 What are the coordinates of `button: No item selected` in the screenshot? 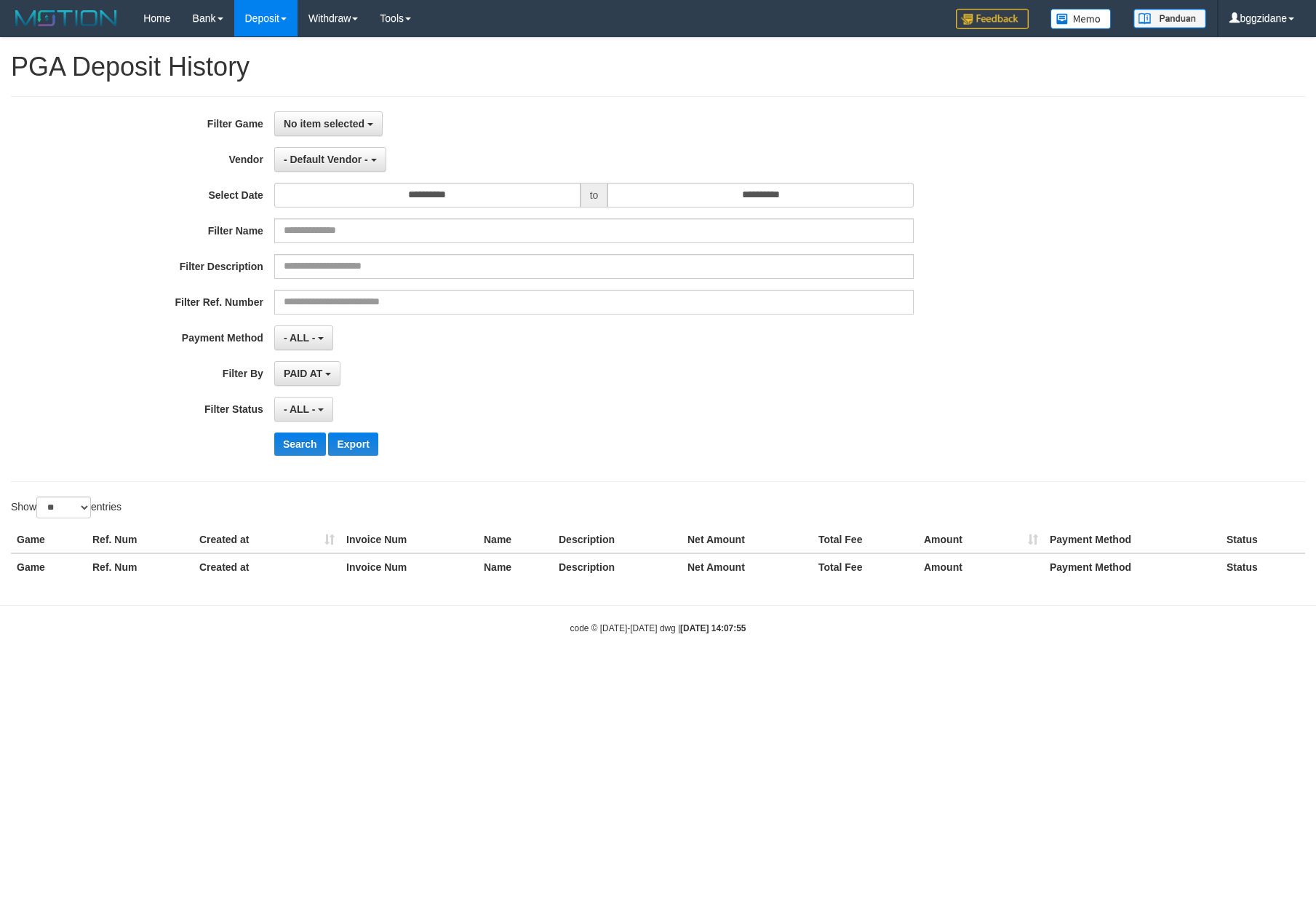 It's located at (328, 124).